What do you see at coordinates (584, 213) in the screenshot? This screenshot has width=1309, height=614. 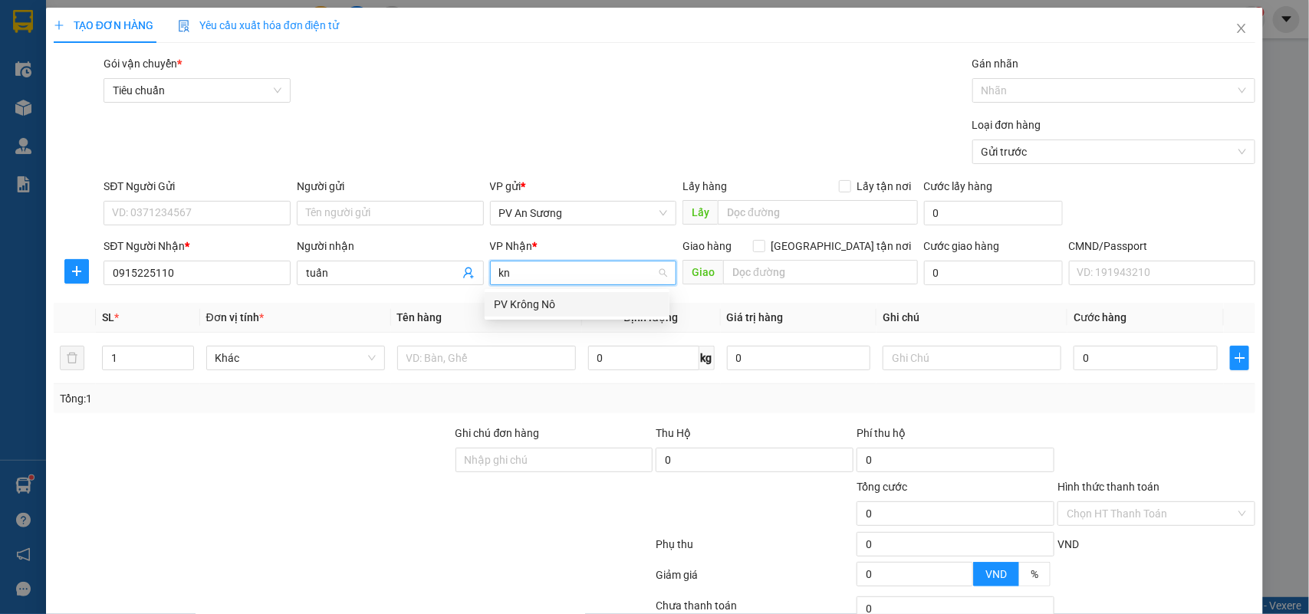 I see `span: PV An Sương` at bounding box center [584, 213].